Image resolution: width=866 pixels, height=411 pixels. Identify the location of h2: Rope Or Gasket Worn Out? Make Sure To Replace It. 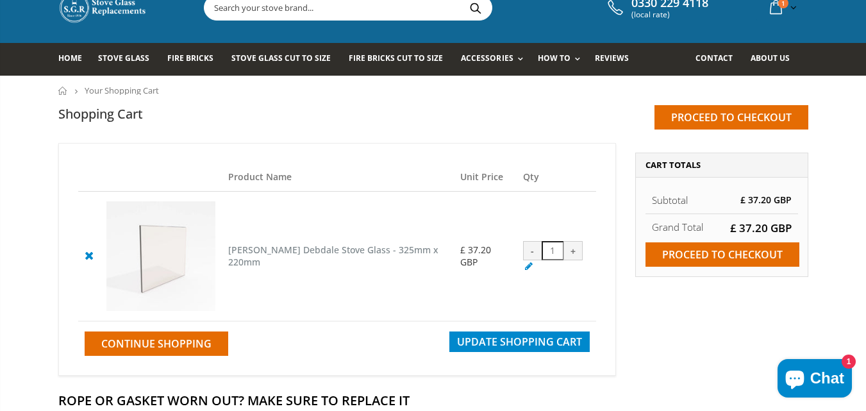
(433, 400).